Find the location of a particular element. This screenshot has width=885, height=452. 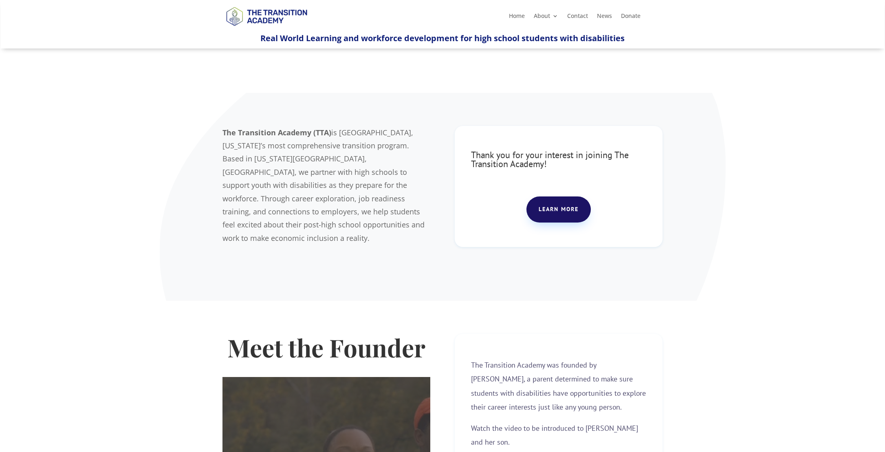

img: TTA Brand_TTA Primary Logo_Horizontal_Light BG is located at coordinates (266, 16).